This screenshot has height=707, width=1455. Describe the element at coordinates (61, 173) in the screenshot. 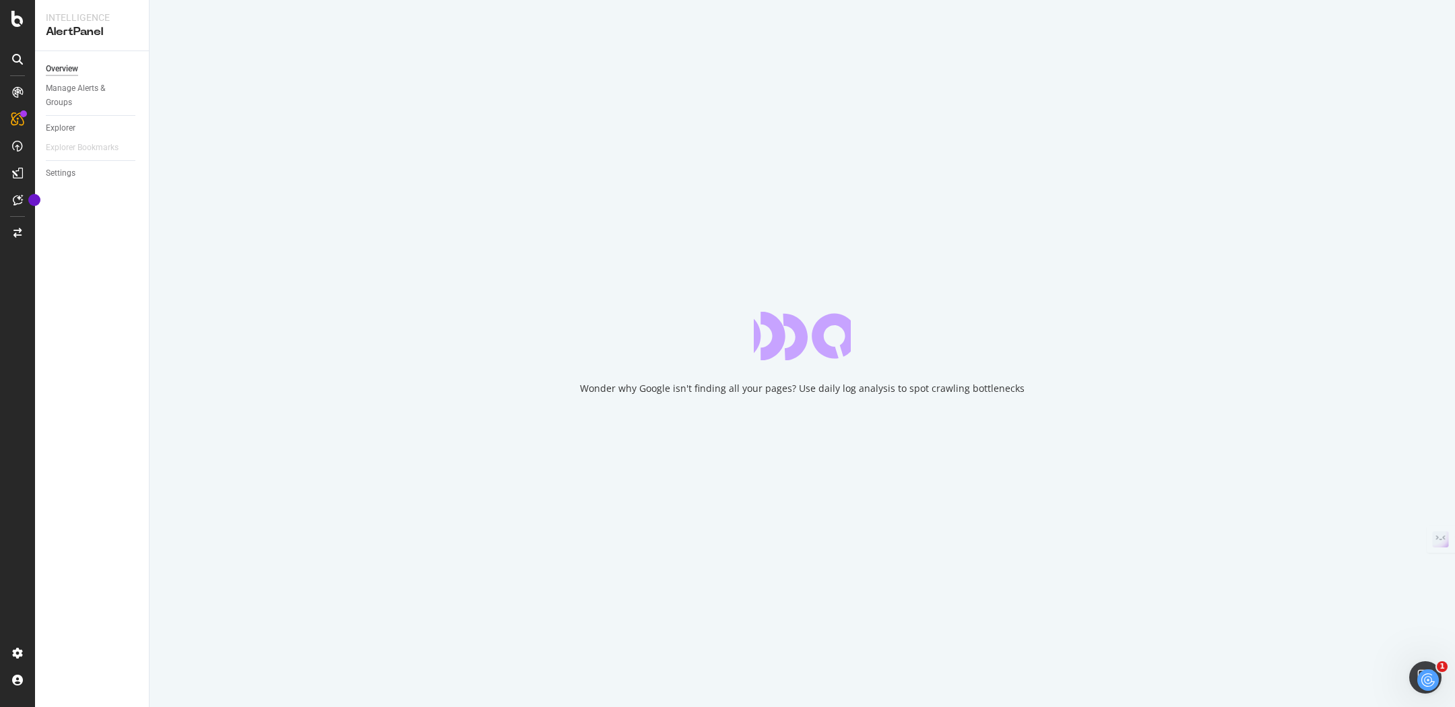

I see `div: Settings` at that location.